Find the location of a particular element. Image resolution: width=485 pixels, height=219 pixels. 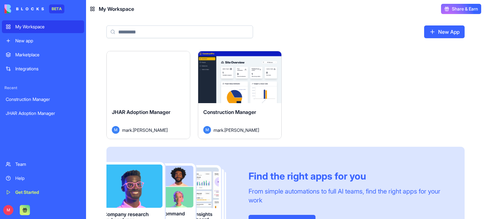

div: JHAR Adoption Manager is located at coordinates (43, 113).